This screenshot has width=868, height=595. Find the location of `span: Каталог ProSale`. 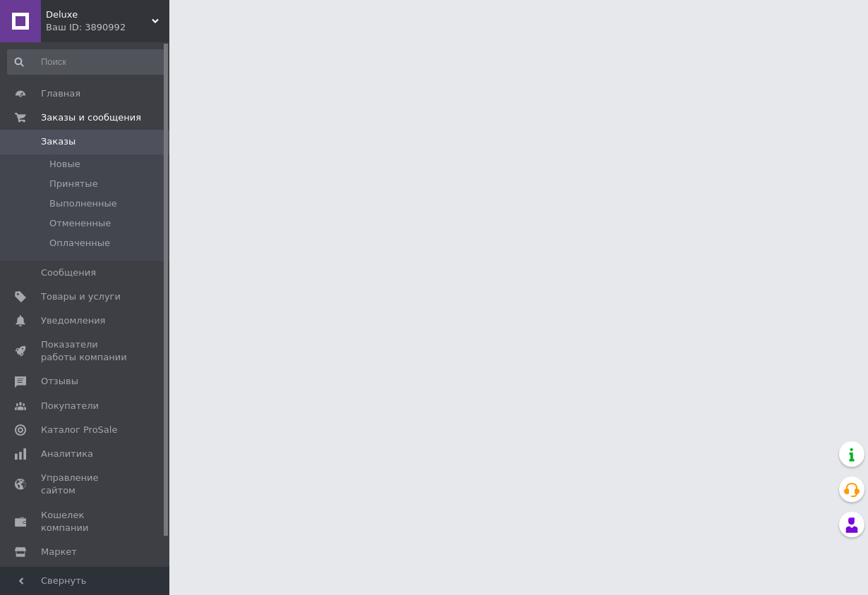

span: Каталог ProSale is located at coordinates (79, 430).